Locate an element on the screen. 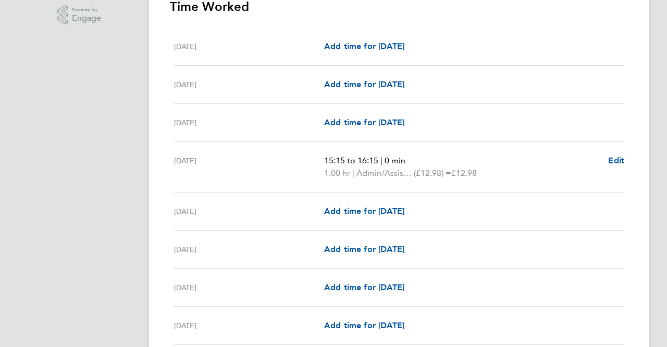  span: £12.98 is located at coordinates (464, 172).